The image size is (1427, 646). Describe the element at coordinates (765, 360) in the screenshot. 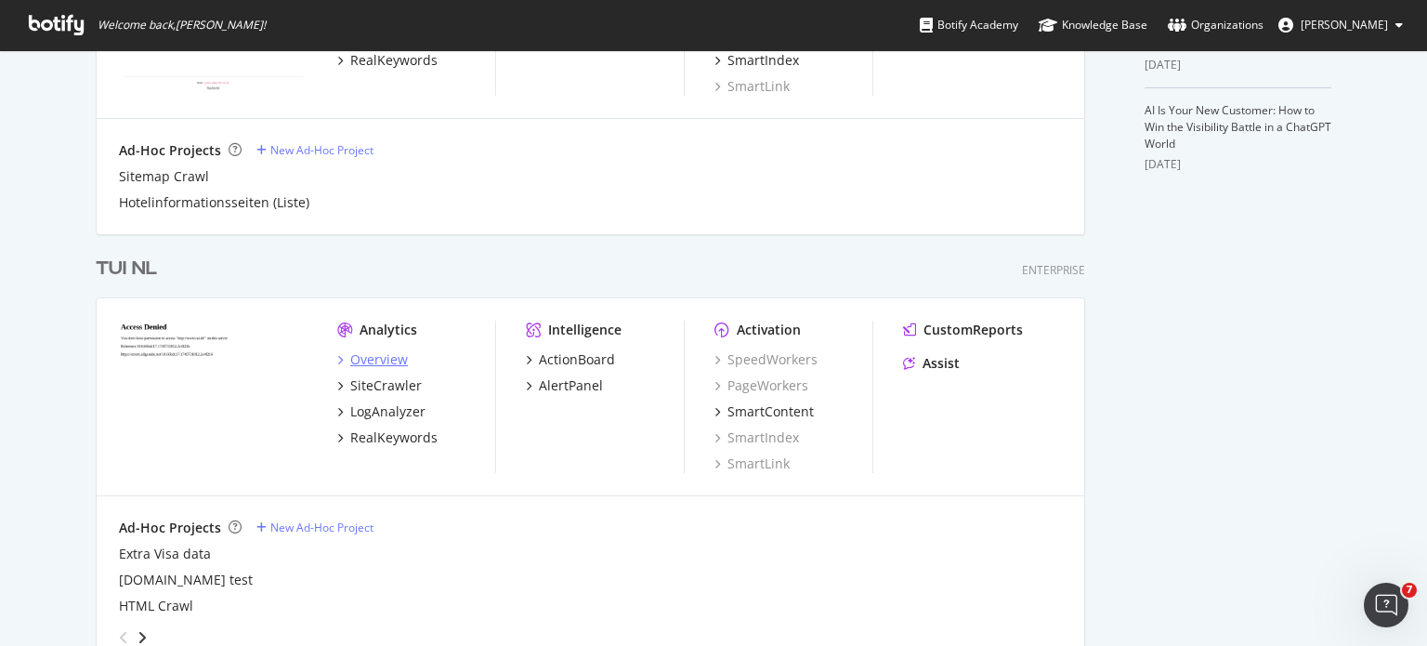

I see `div: SpeedWorkers` at that location.